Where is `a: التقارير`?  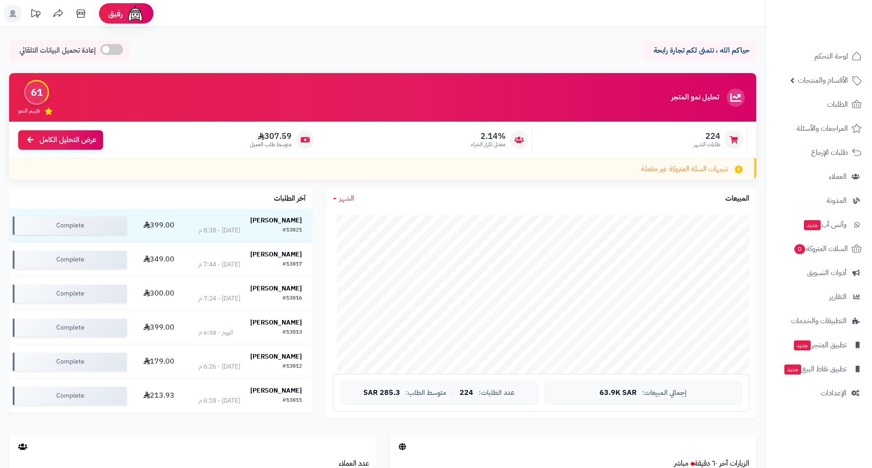
a: التقارير is located at coordinates (819, 297).